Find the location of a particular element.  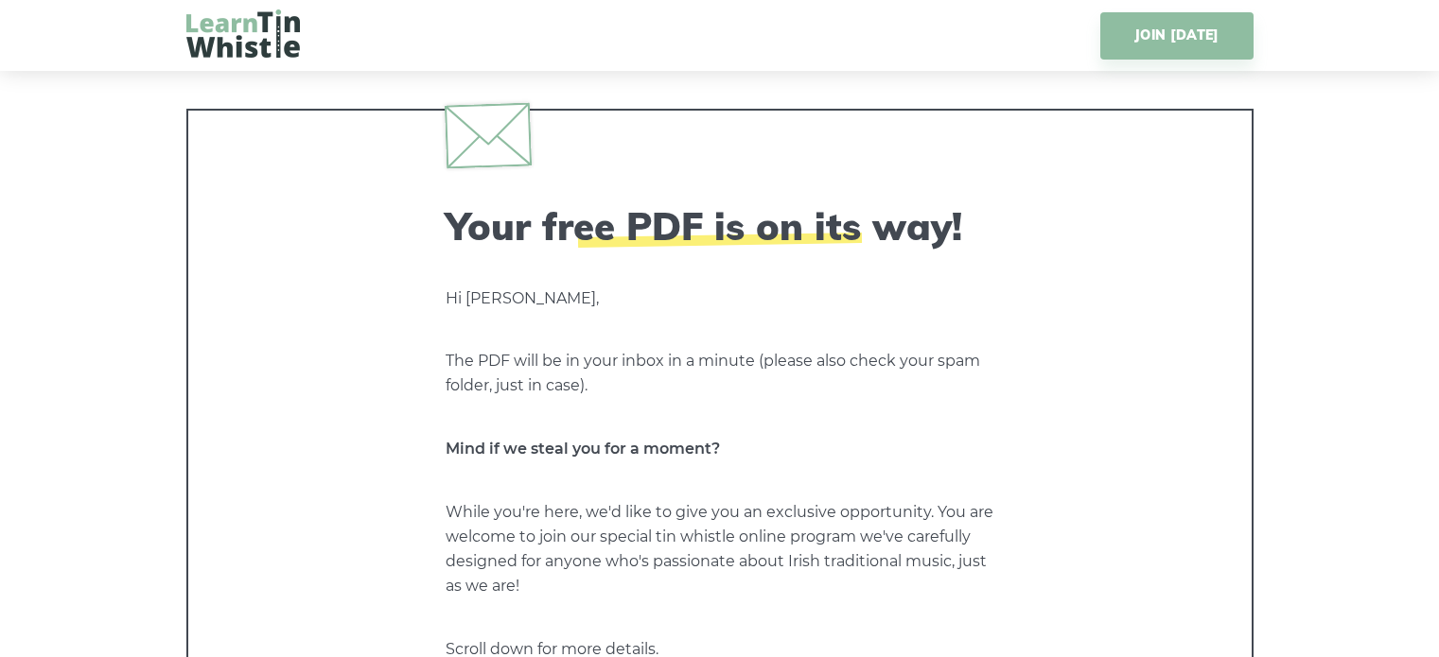

img: LearnTinWhistle.com is located at coordinates (243, 33).